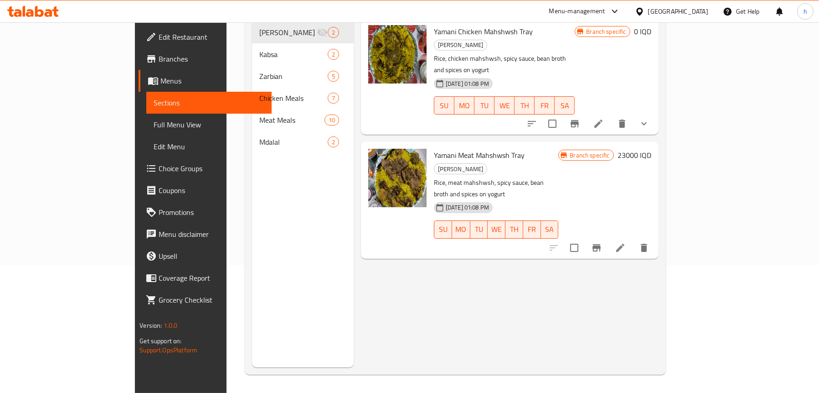 This screenshot has height=393, width=819. Describe the element at coordinates (205, 37) in the screenshot. I see `a: Edit Restaurant` at that location.